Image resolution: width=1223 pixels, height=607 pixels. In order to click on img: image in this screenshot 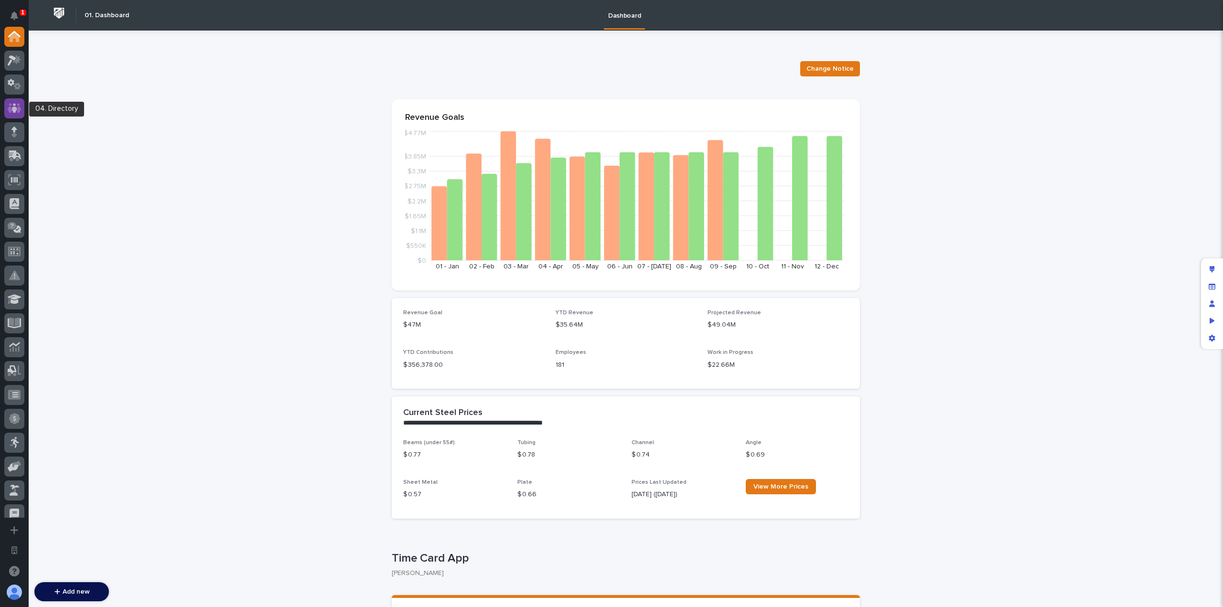, I will do `click(134, 125)`.